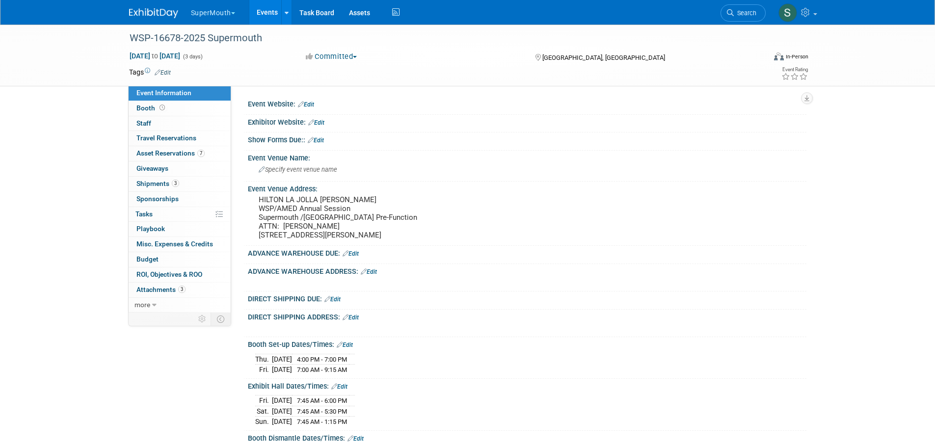 The height and width of the screenshot is (447, 935). What do you see at coordinates (155, 56) in the screenshot?
I see `span: to` at bounding box center [155, 56].